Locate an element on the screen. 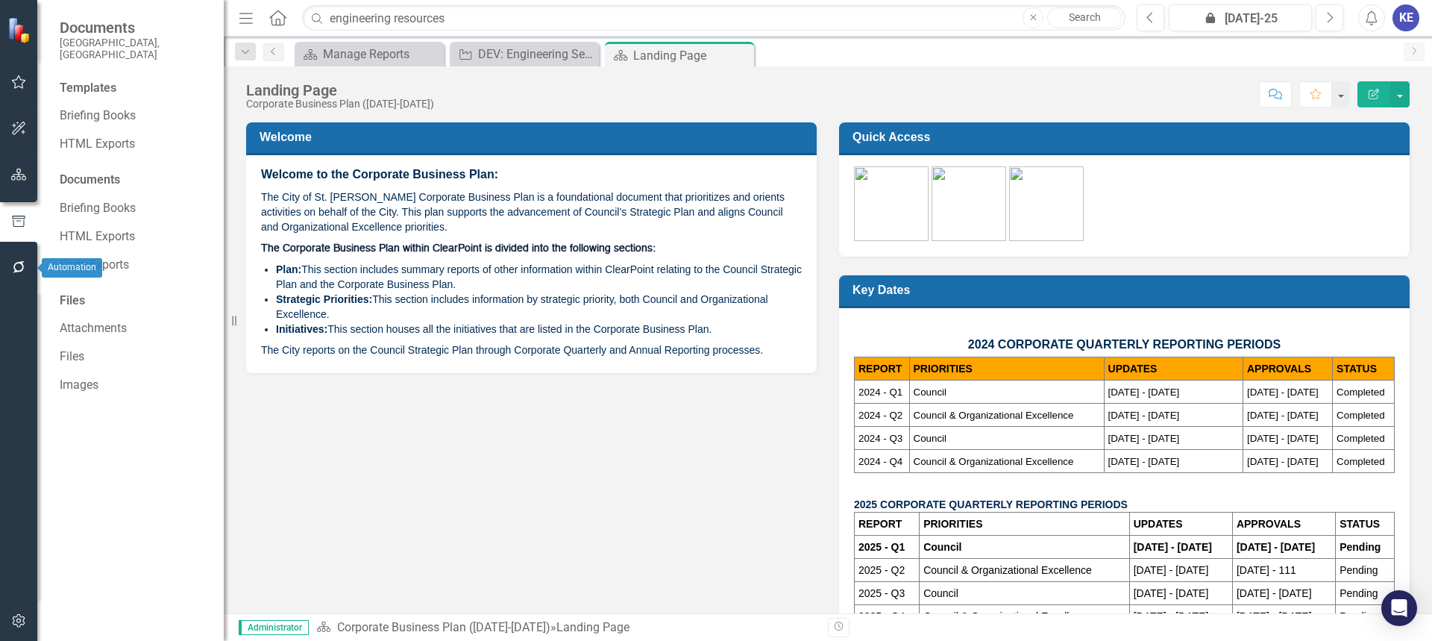  a: Search is located at coordinates (1085, 18).